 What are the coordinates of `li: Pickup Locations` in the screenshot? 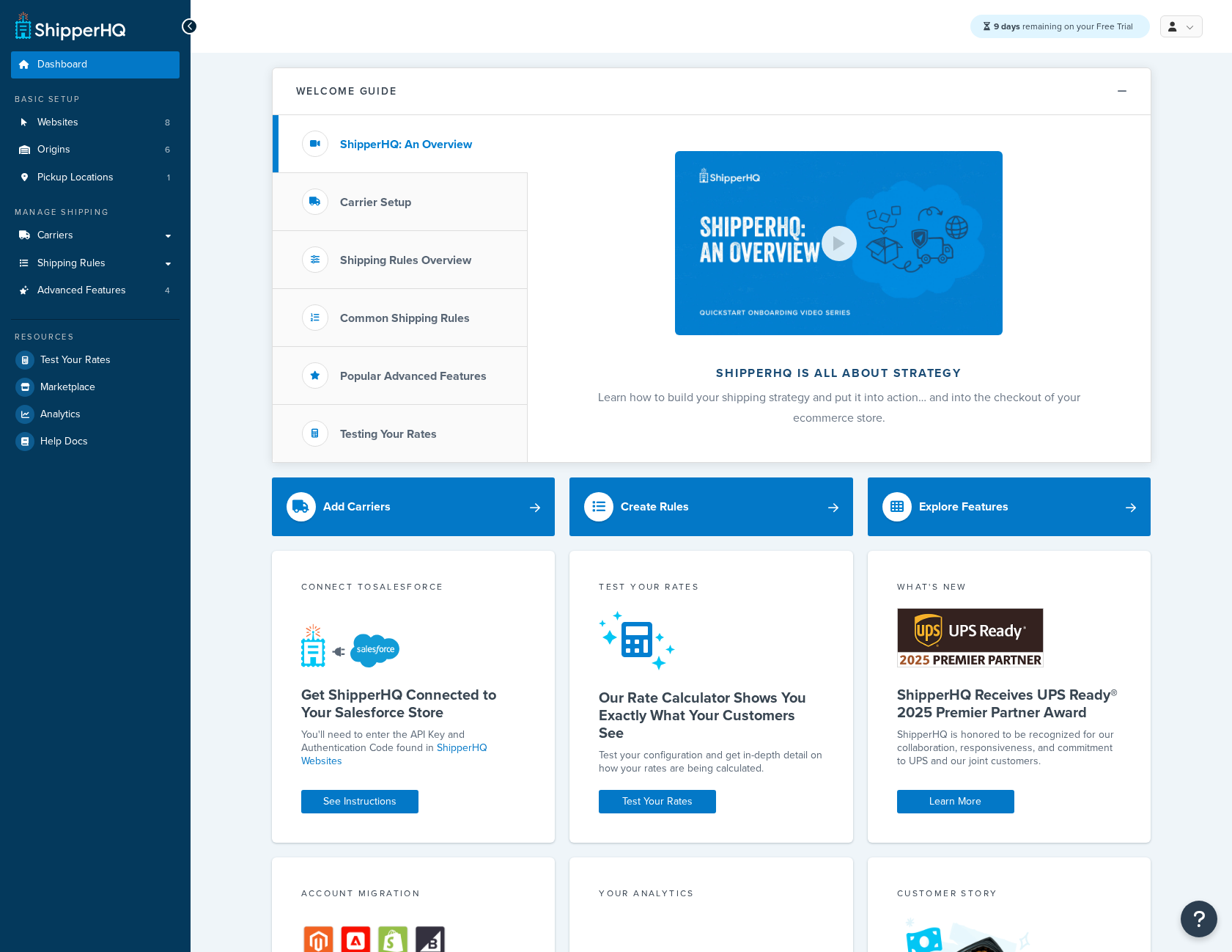 It's located at (96, 177).